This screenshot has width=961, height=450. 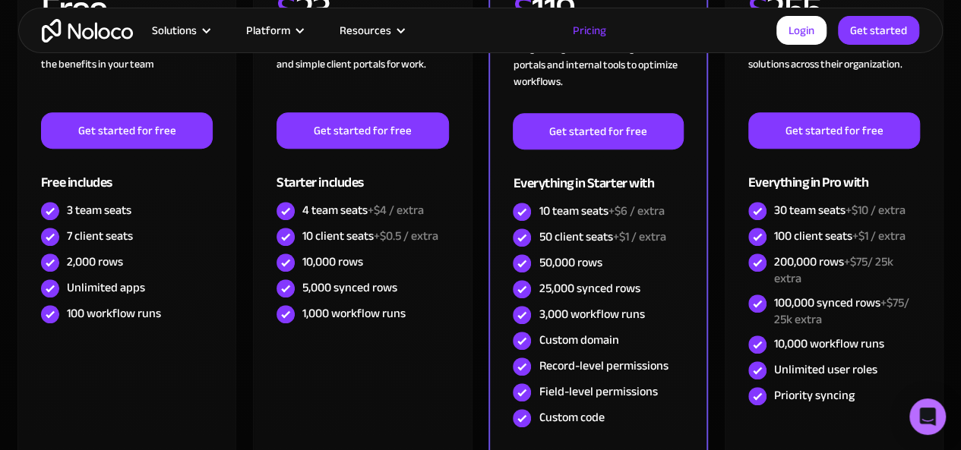 I want to click on div: For growing teams building client portals and internal tools to optimize workflows., so click(x=598, y=77).